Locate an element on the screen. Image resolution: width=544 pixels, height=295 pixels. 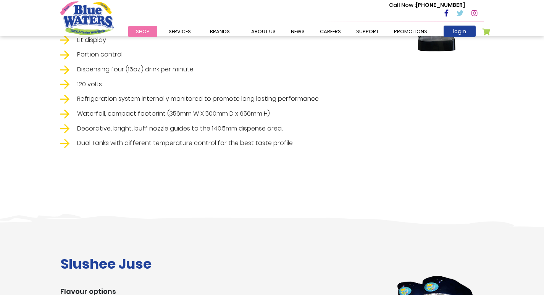
li: Refrigeration system internally monitored to promote long lasting performance is located at coordinates (217, 99).